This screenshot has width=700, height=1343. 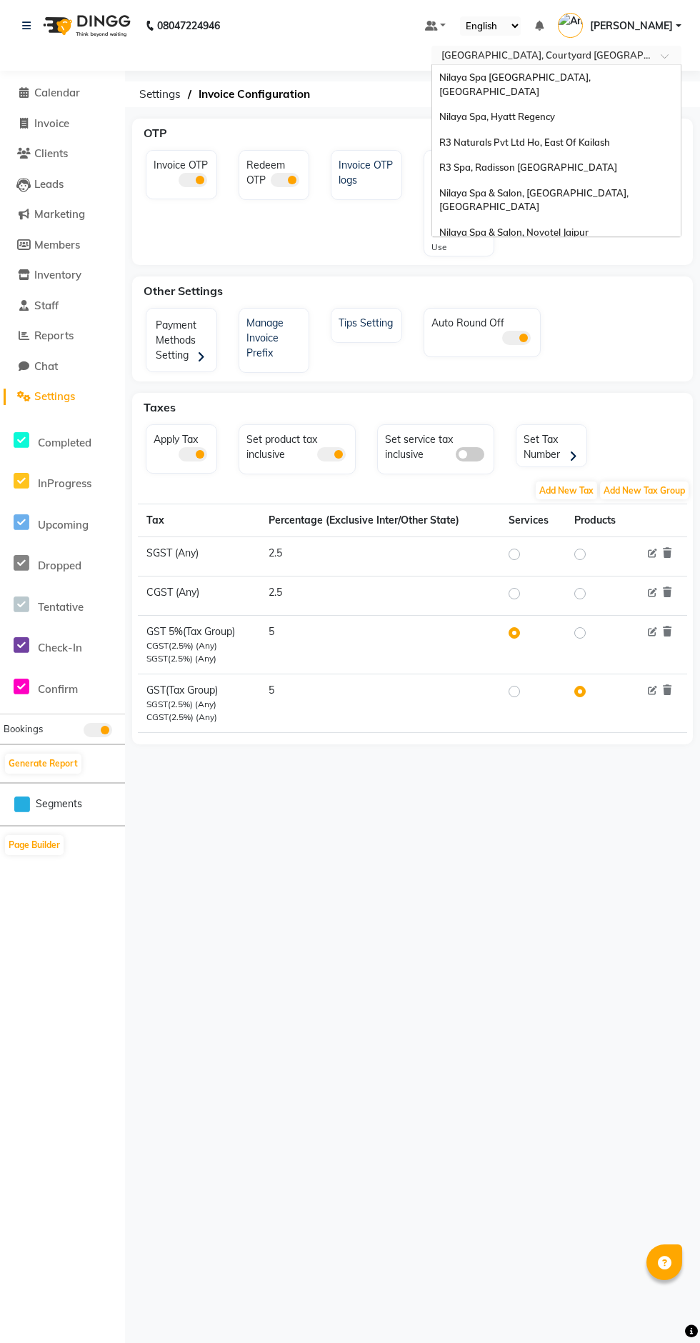 I want to click on th: Products, so click(x=599, y=521).